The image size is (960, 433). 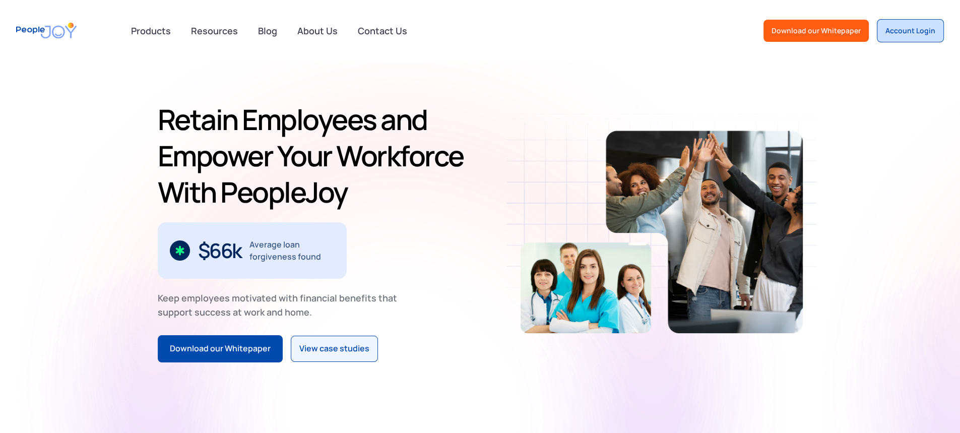 What do you see at coordinates (268, 31) in the screenshot?
I see `a: Blog` at bounding box center [268, 31].